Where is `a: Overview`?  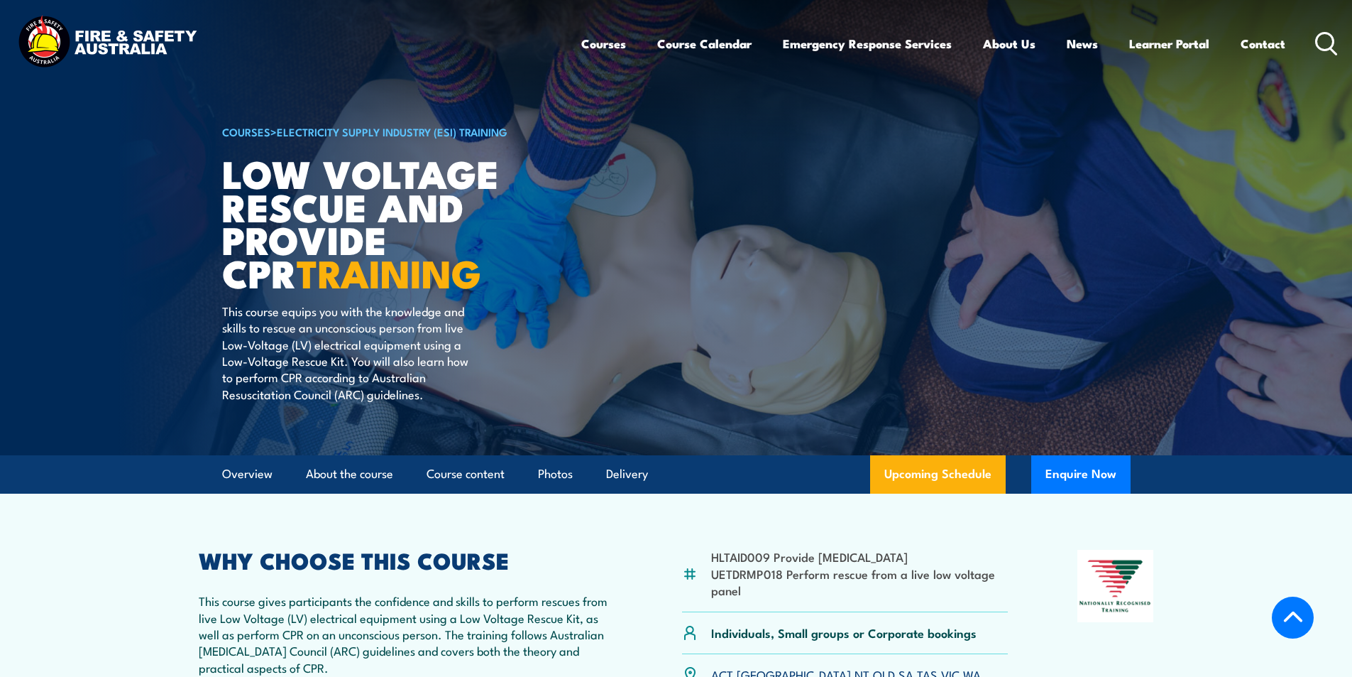 a: Overview is located at coordinates (247, 474).